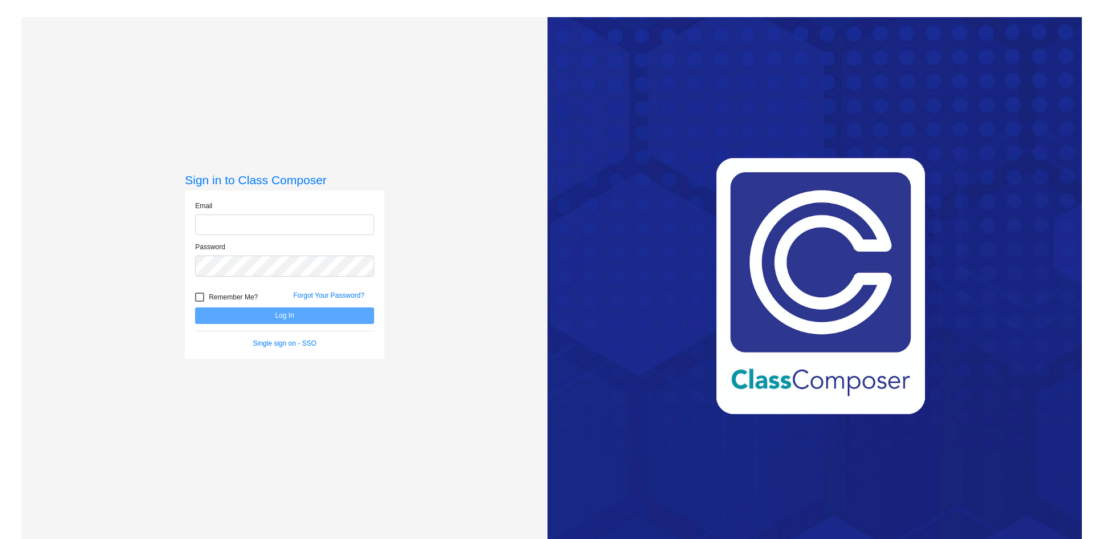  Describe the element at coordinates (204, 206) in the screenshot. I see `label: Email` at that location.